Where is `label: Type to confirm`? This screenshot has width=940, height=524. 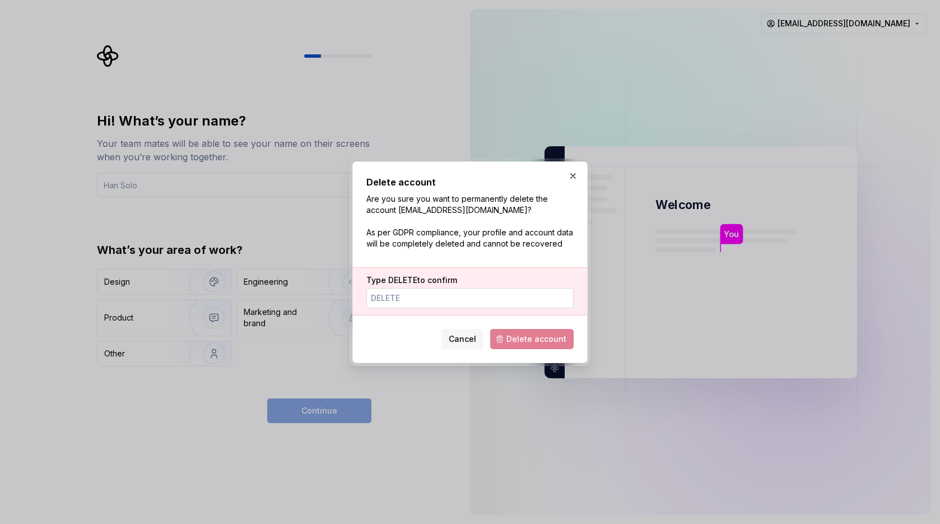 label: Type to confirm is located at coordinates (412, 280).